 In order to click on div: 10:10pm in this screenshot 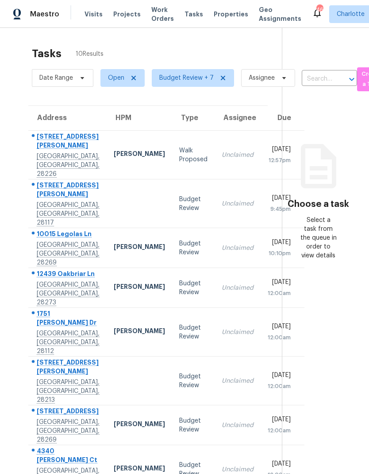, I will do `click(279, 253)`.